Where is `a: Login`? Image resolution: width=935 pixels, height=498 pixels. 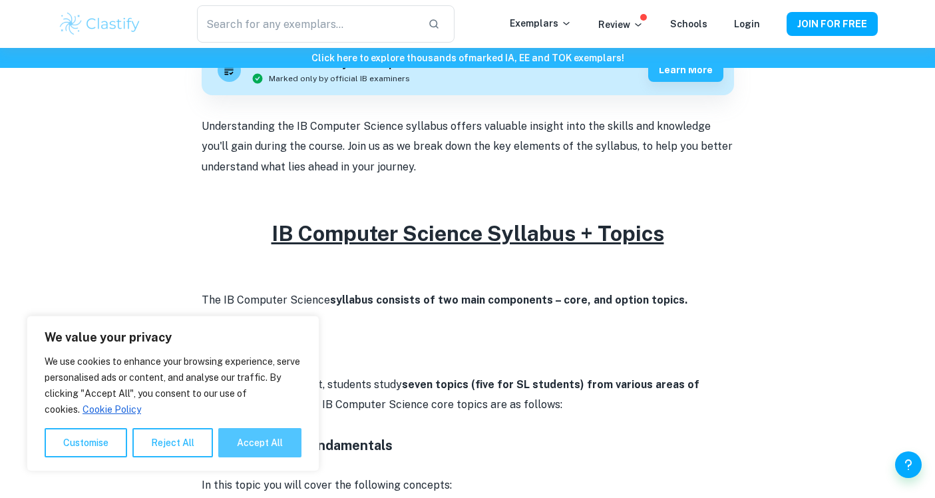 a: Login is located at coordinates (747, 24).